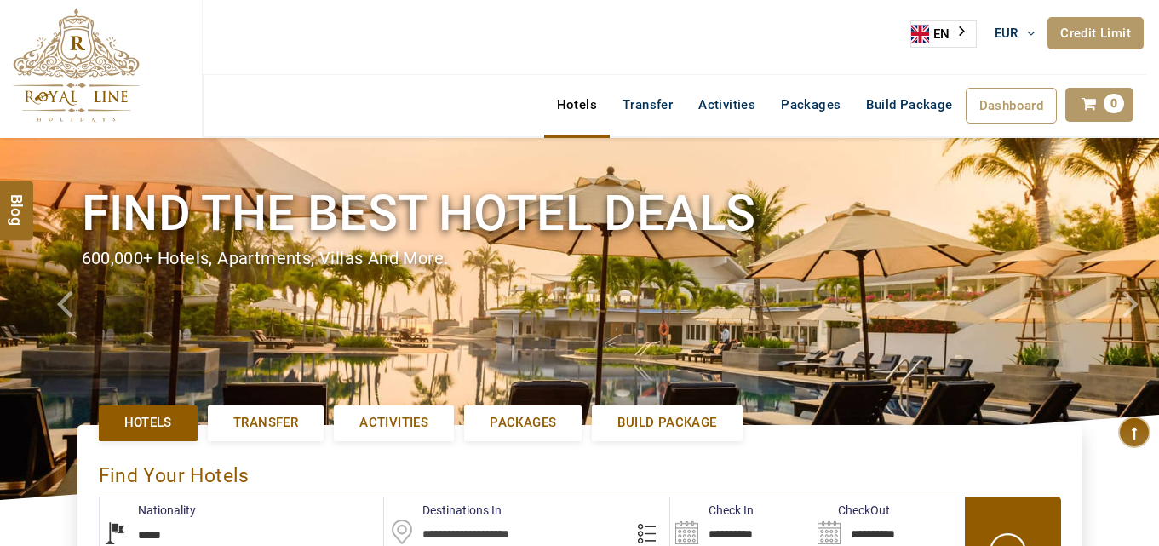 The height and width of the screenshot is (546, 1159). What do you see at coordinates (1099, 105) in the screenshot?
I see `a: 0` at bounding box center [1099, 105].